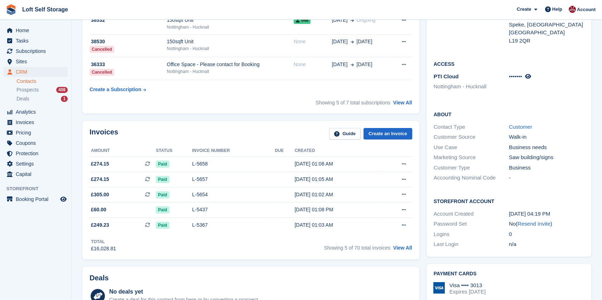 Image resolution: width=602 pixels, height=300 pixels. Describe the element at coordinates (471, 29) in the screenshot. I see `div: Address` at that location.